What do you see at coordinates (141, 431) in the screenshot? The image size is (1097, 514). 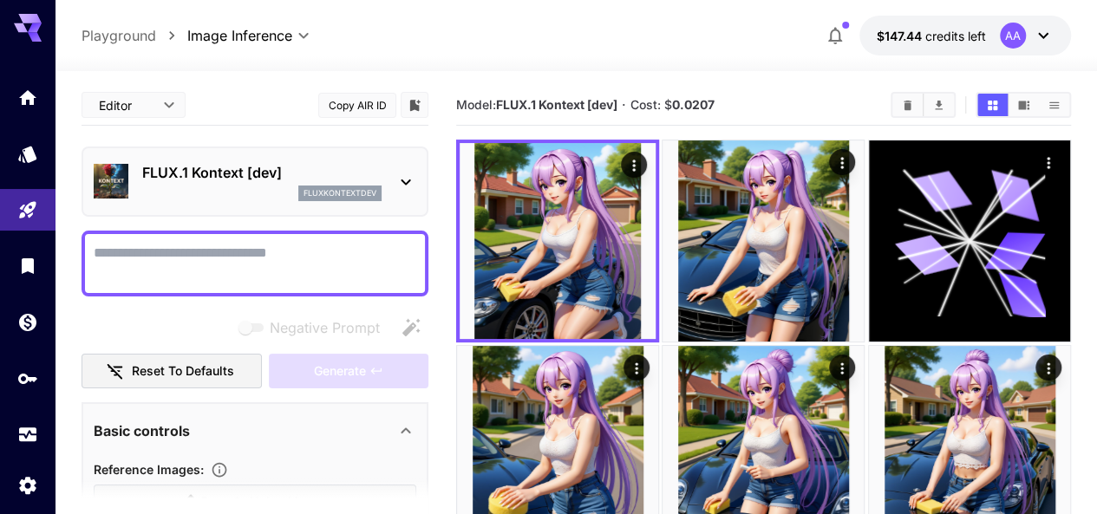 I see `p: Basic controls` at bounding box center [141, 431].